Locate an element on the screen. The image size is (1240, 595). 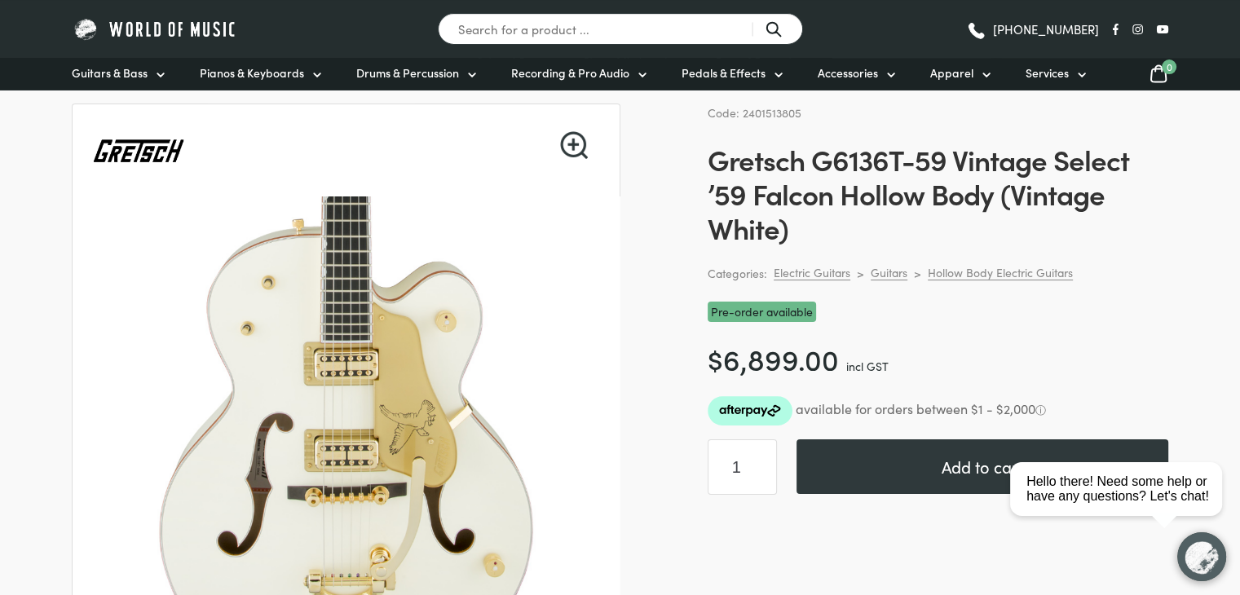
input: Search for a product ... is located at coordinates (621, 29).